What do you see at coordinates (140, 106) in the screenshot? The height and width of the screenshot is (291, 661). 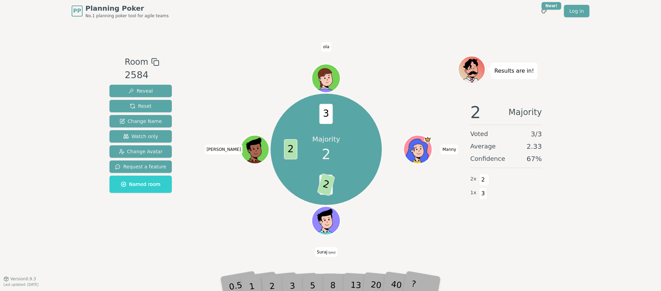 I see `button: Reset` at bounding box center [140, 106].